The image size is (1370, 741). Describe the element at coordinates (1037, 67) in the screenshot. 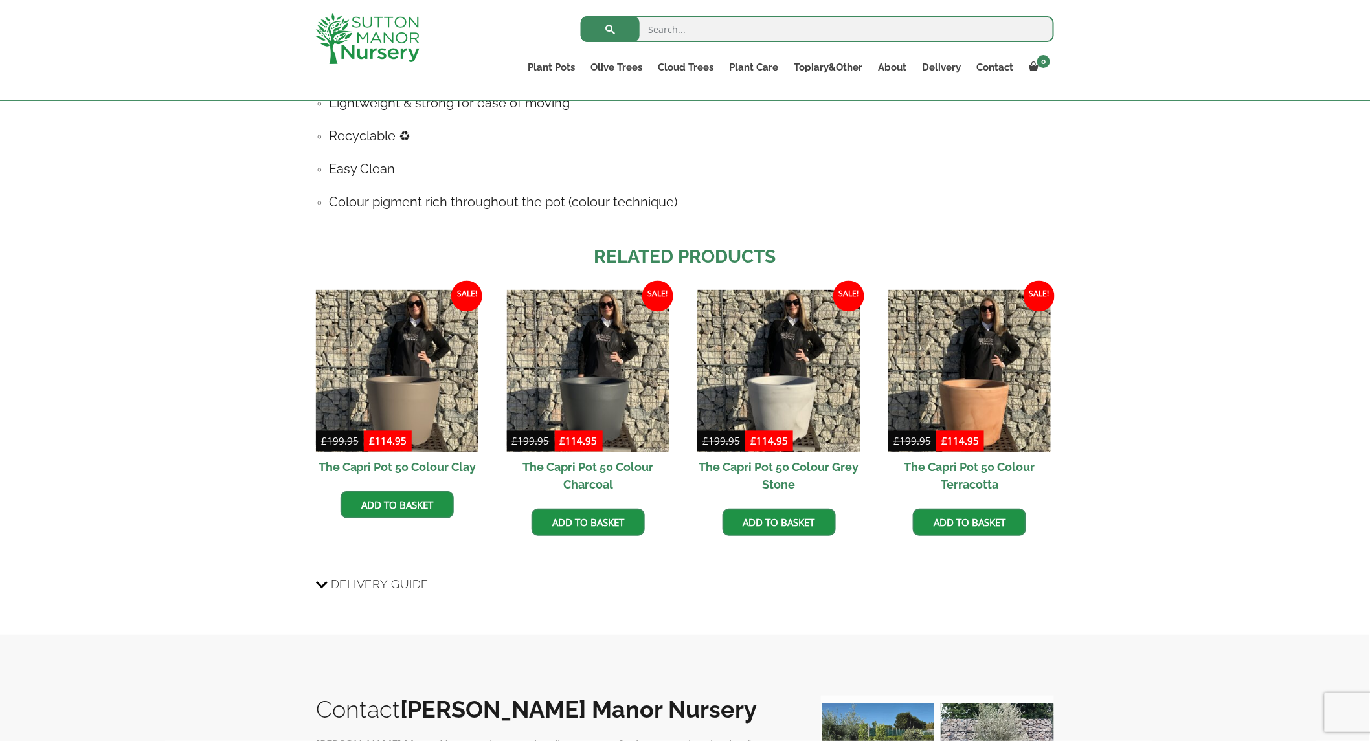

I see `a: 0` at that location.